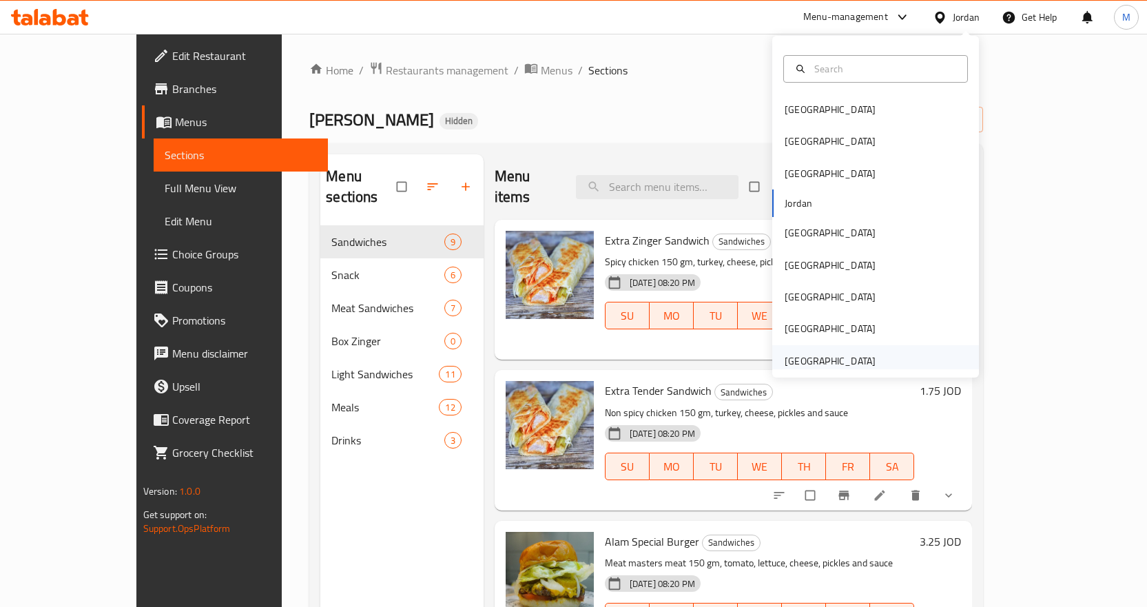 The height and width of the screenshot is (607, 1147). What do you see at coordinates (240, 155) in the screenshot?
I see `span: Sections` at bounding box center [240, 155].